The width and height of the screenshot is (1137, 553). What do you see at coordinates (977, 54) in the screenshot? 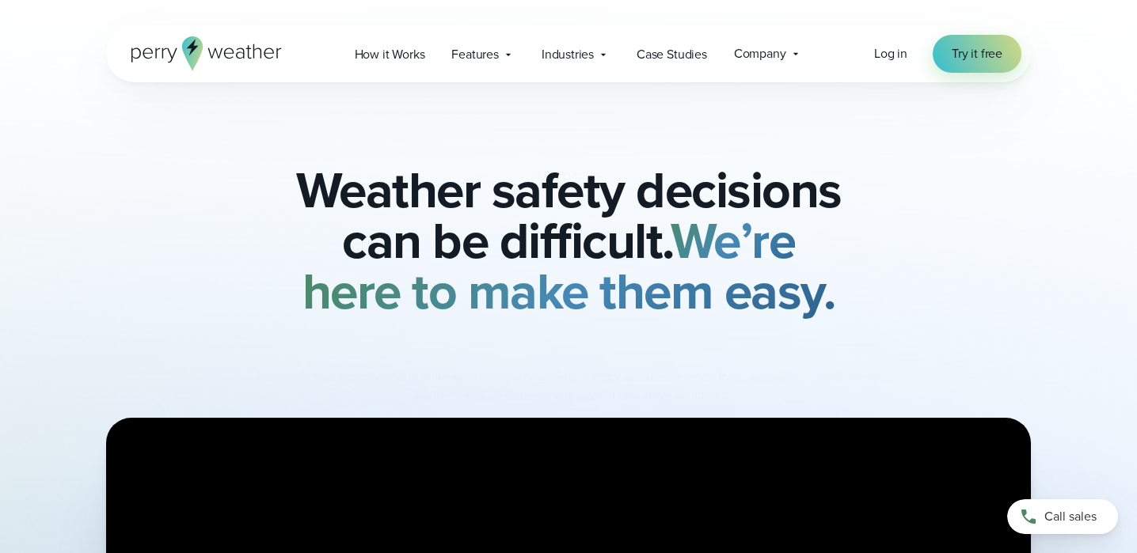
I see `span: Try it free` at bounding box center [977, 54].